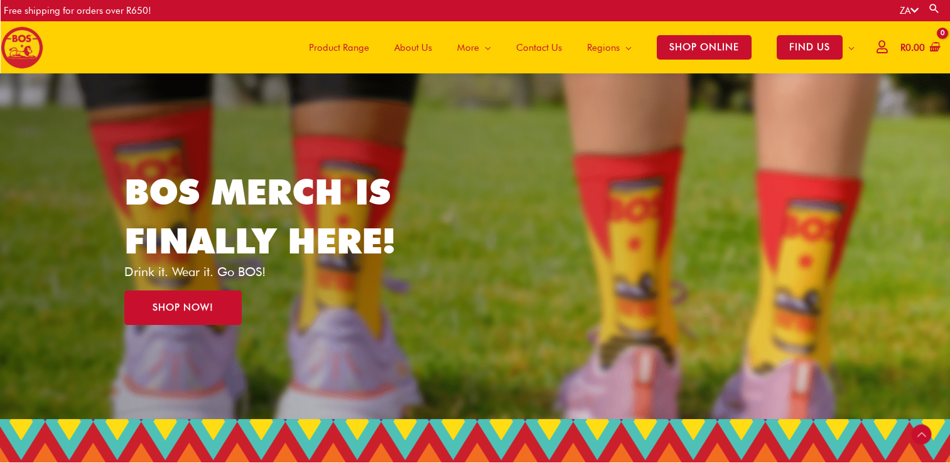  Describe the element at coordinates (919, 48) in the screenshot. I see `a: View Shopping Cart, empty` at that location.